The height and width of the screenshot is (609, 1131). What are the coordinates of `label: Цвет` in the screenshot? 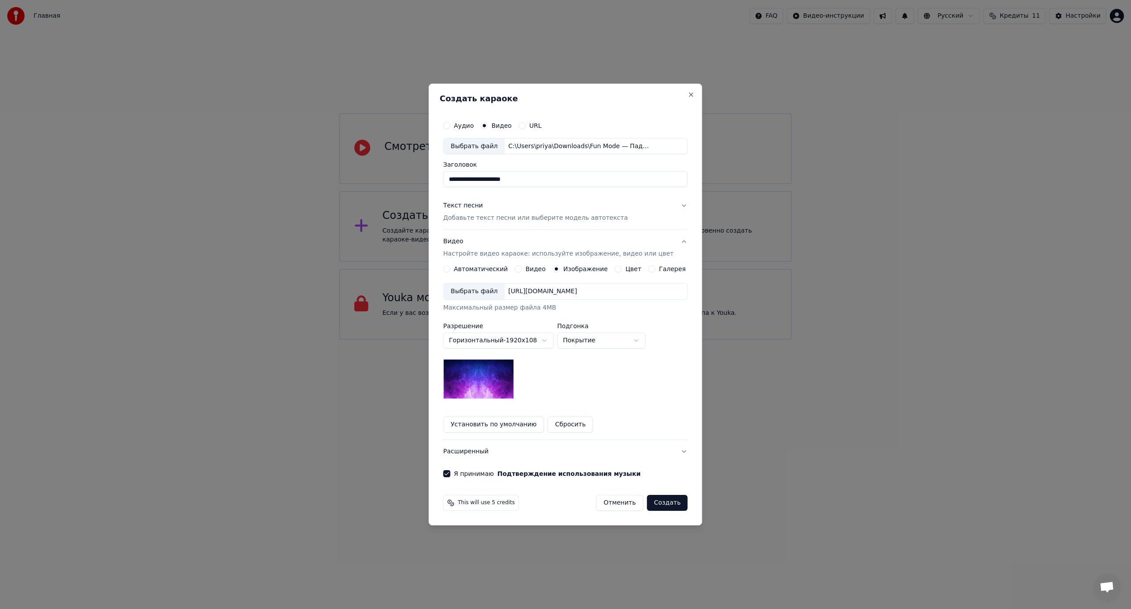 It's located at (634, 269).